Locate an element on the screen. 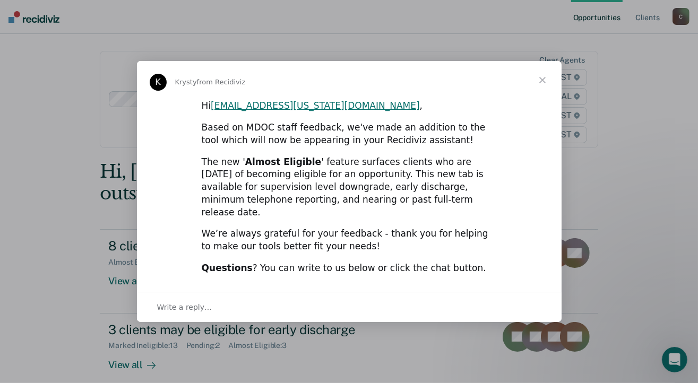 The height and width of the screenshot is (383, 698). div: ? You can write to us below or click the chat button. is located at coordinates (349, 269).